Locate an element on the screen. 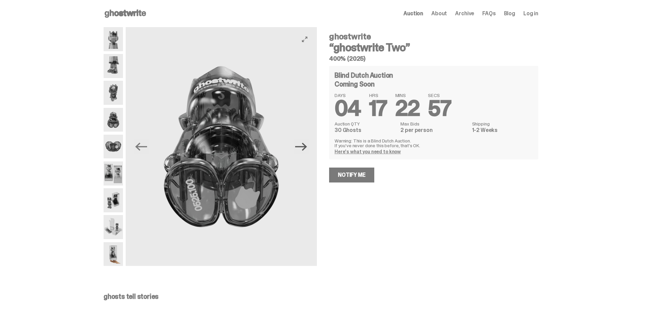 The width and height of the screenshot is (647, 309). a: FAQs is located at coordinates (488, 14).